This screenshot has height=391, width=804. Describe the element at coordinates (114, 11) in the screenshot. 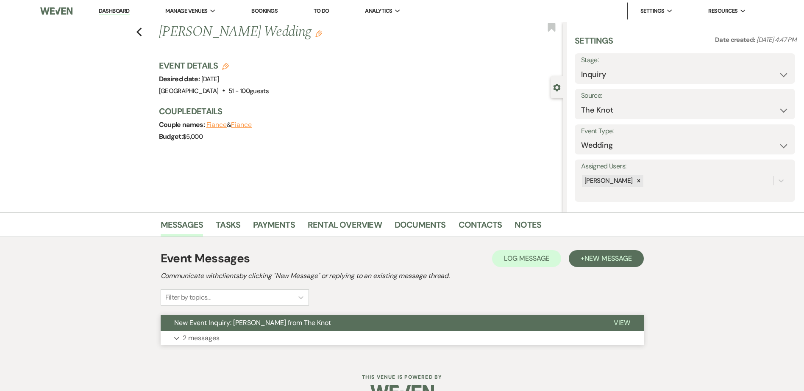

I see `a: Dashboard` at that location.